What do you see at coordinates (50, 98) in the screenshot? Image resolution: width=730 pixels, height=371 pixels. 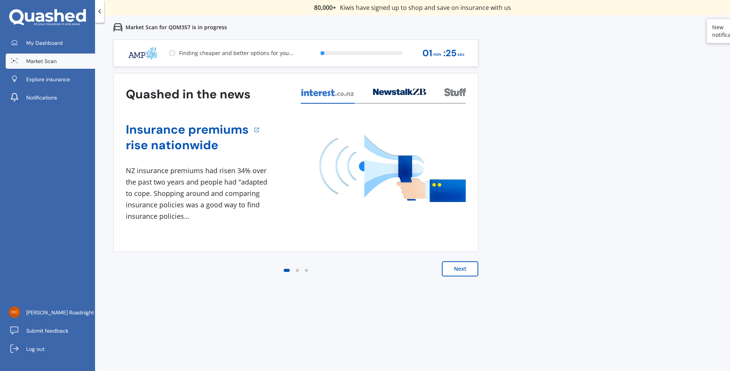 I see `a: Notifications` at bounding box center [50, 98].